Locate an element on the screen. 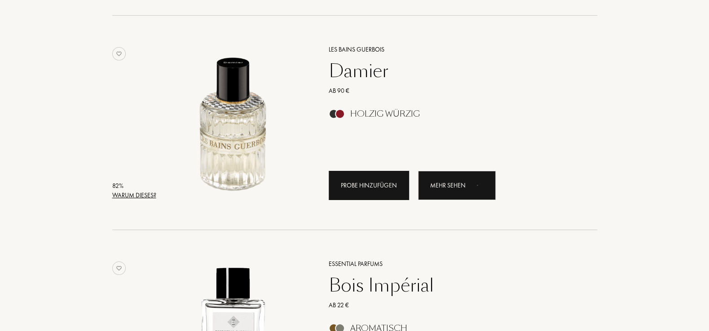 The image size is (709, 331). div: Ab 22 € is located at coordinates (452, 305).